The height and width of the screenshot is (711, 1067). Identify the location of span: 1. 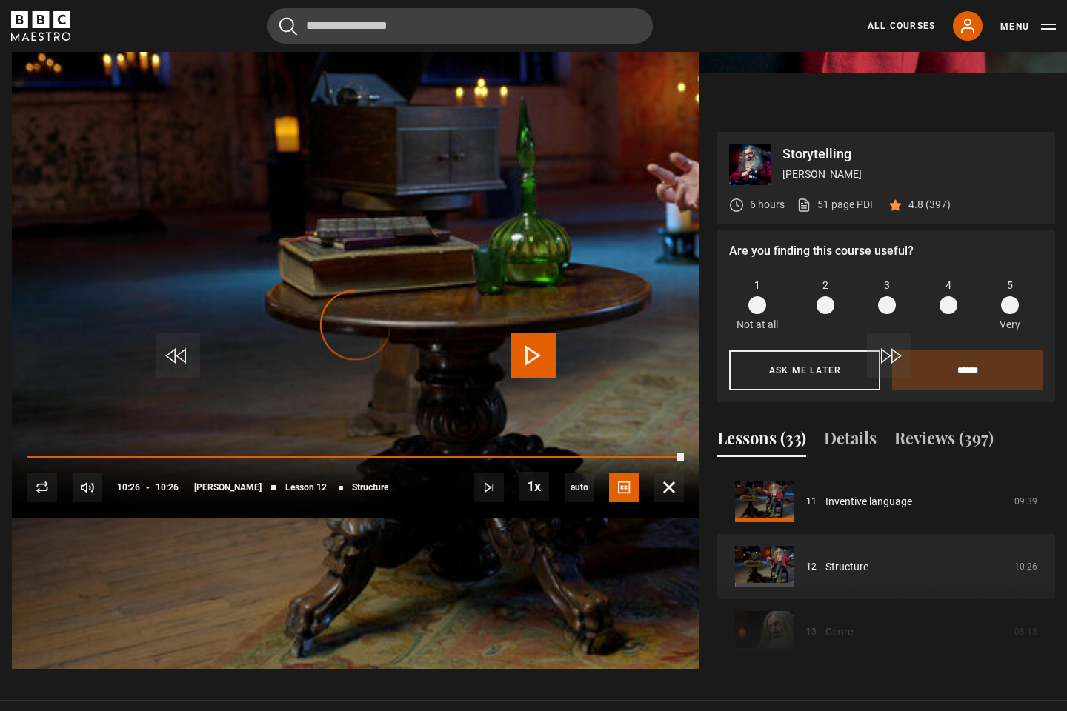
(757, 285).